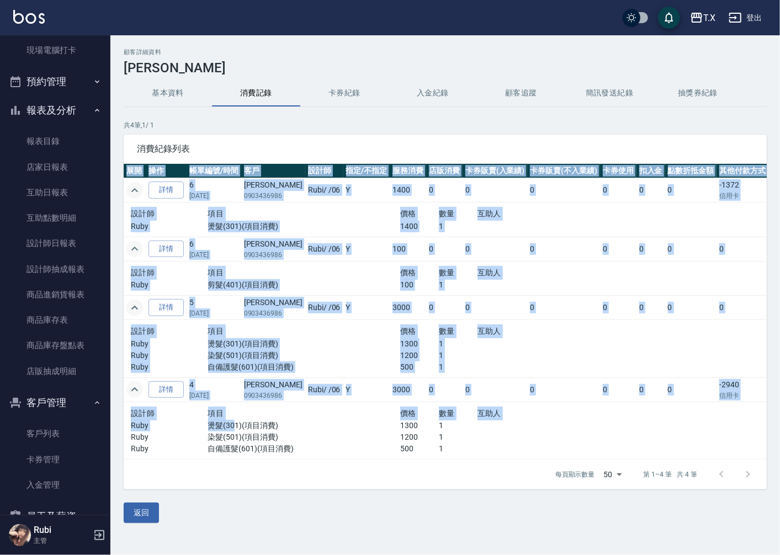  What do you see at coordinates (55, 320) in the screenshot?
I see `a: 商品庫存表` at bounding box center [55, 320].